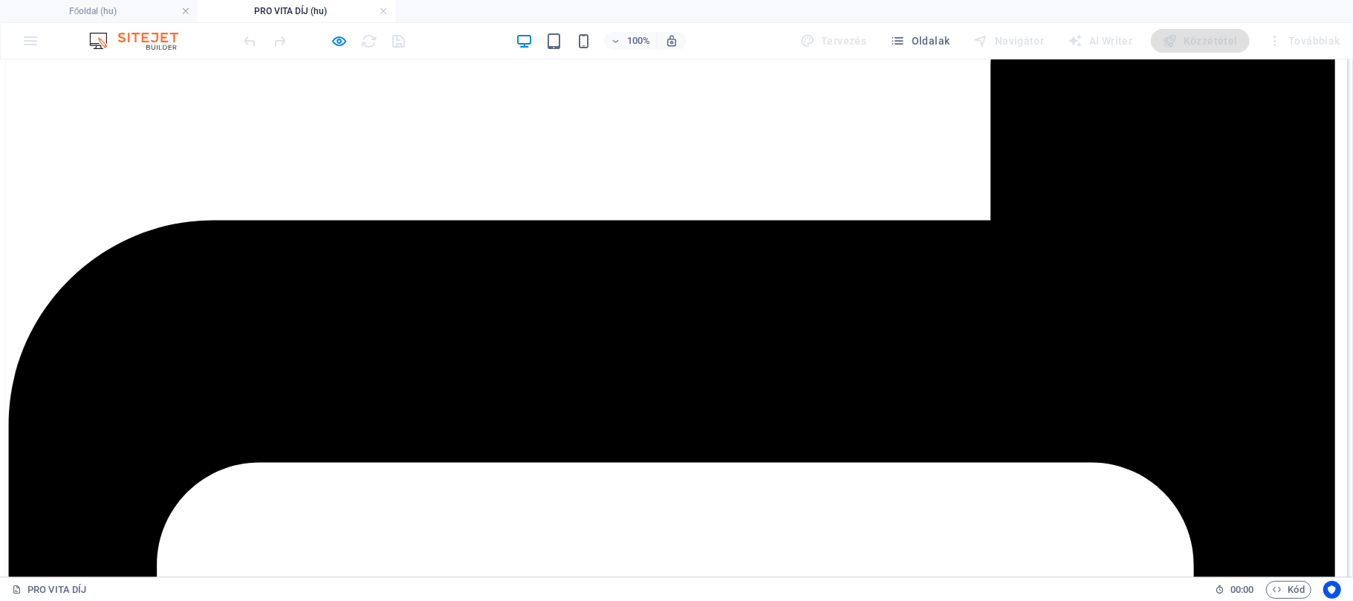 This screenshot has width=1353, height=601. What do you see at coordinates (1234, 590) in the screenshot?
I see `h6: Munkamenet idő` at bounding box center [1234, 590].